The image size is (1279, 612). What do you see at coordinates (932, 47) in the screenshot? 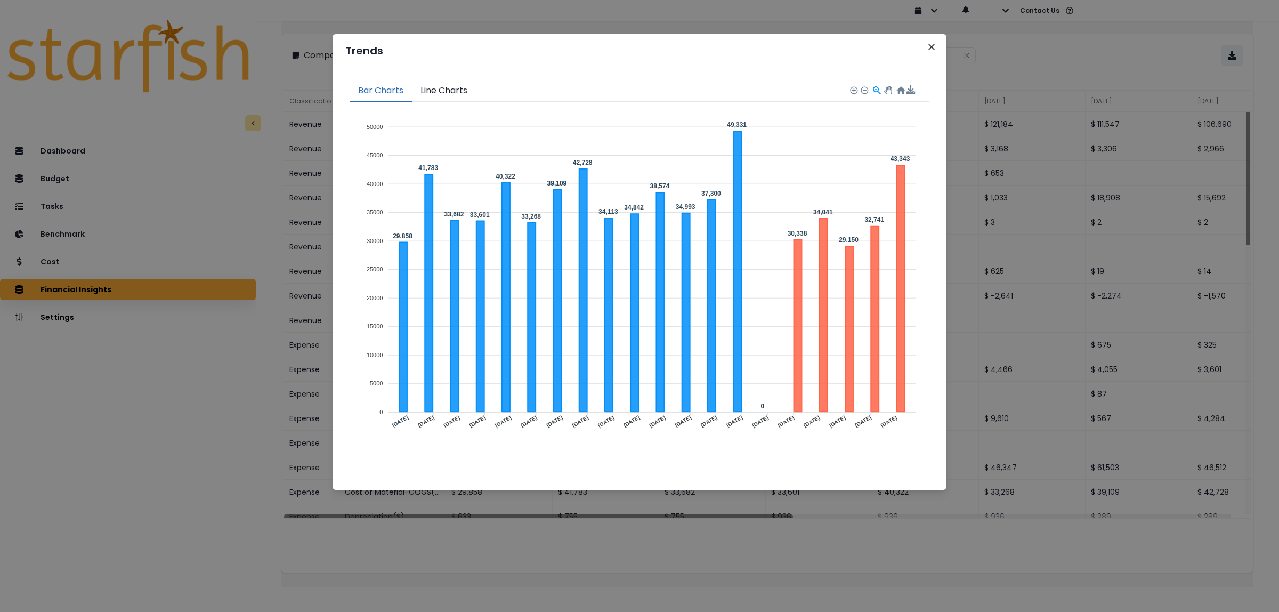
I see `button: Close` at bounding box center [932, 47].